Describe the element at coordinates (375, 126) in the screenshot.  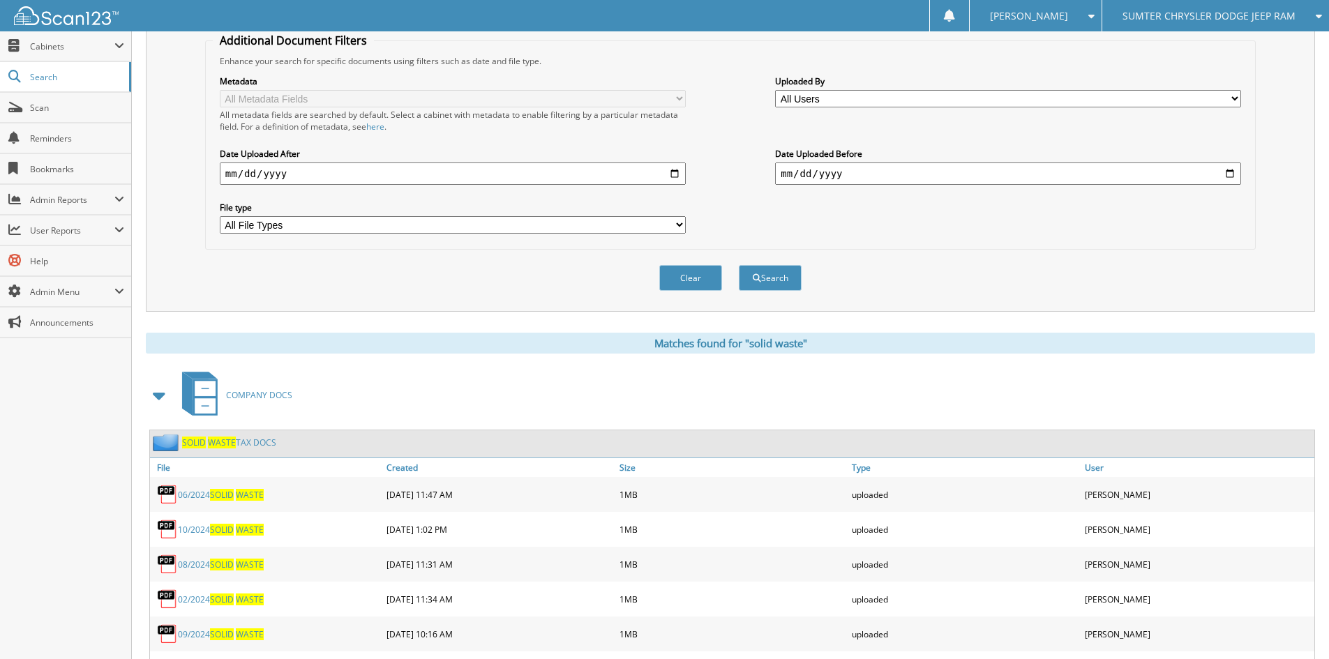
I see `a: here` at that location.